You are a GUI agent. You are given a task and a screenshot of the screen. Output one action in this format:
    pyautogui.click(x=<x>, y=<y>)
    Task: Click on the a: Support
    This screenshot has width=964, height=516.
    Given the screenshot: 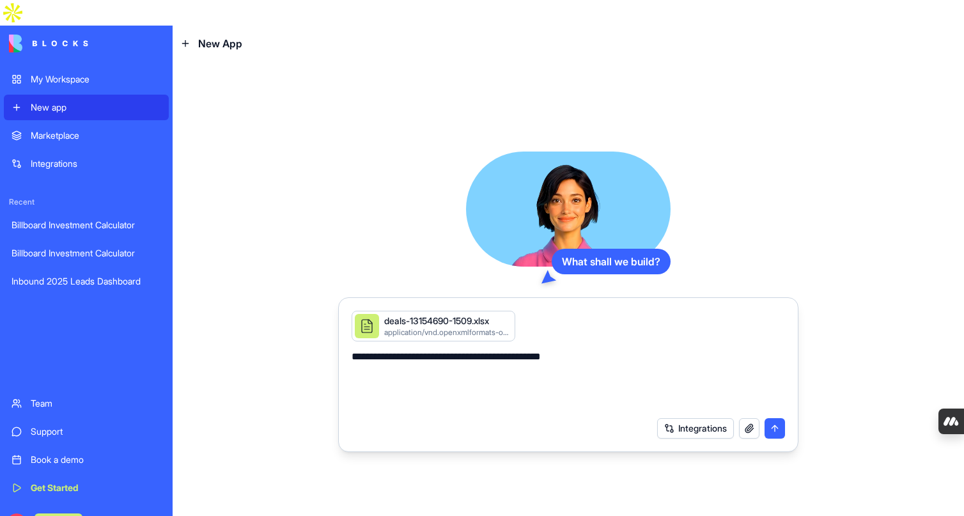 What is the action you would take?
    pyautogui.click(x=86, y=432)
    